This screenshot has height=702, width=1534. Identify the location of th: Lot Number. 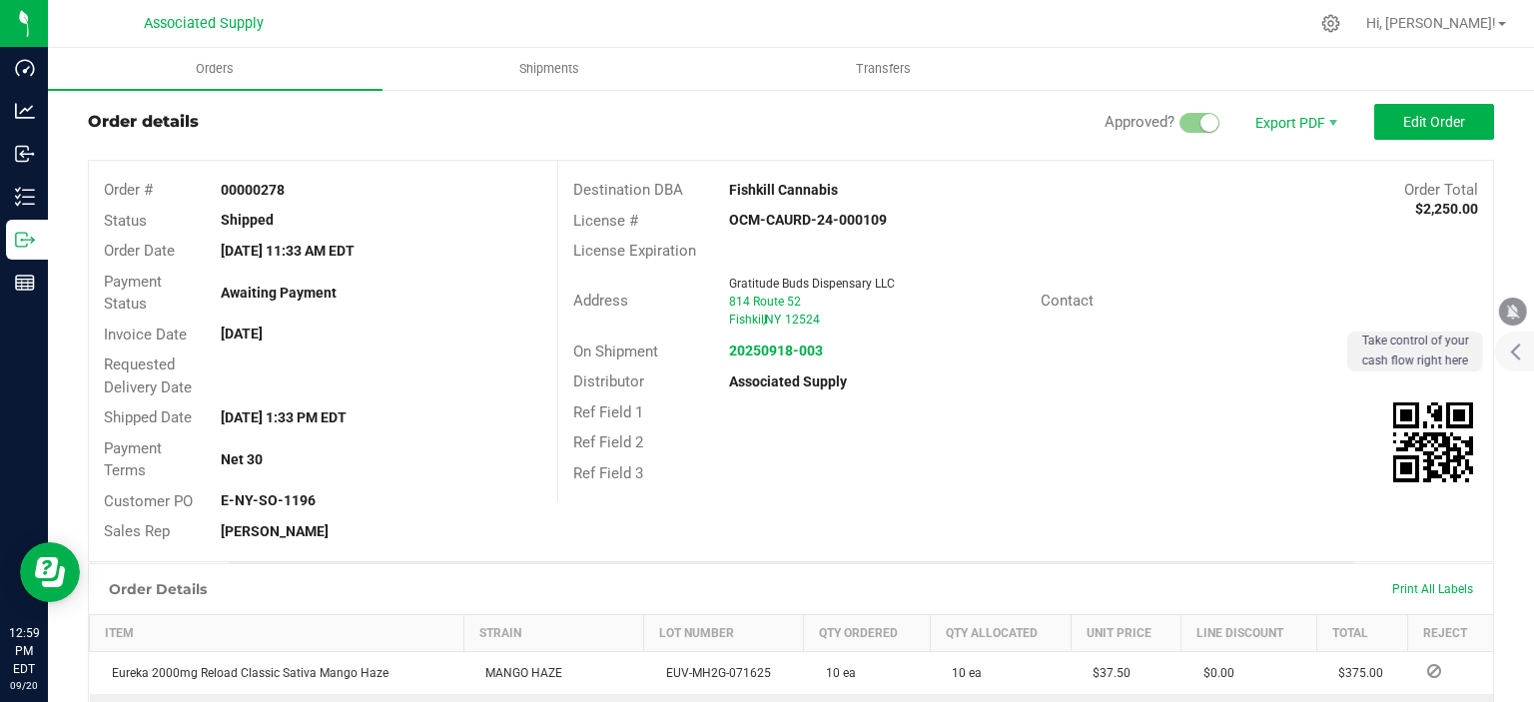
(724, 632).